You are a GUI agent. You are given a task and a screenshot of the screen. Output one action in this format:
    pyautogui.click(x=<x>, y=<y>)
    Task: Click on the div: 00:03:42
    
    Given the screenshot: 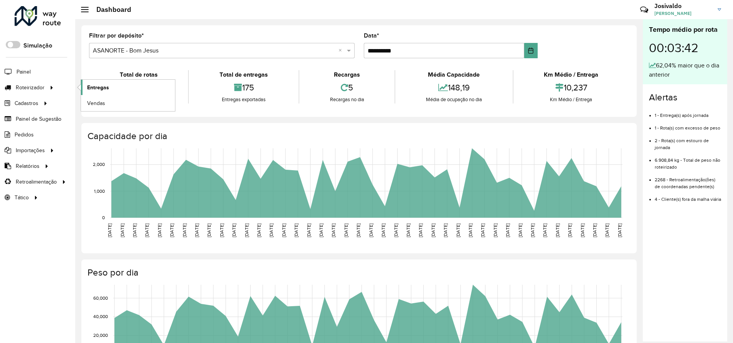 What is the action you would take?
    pyautogui.click(x=685, y=48)
    